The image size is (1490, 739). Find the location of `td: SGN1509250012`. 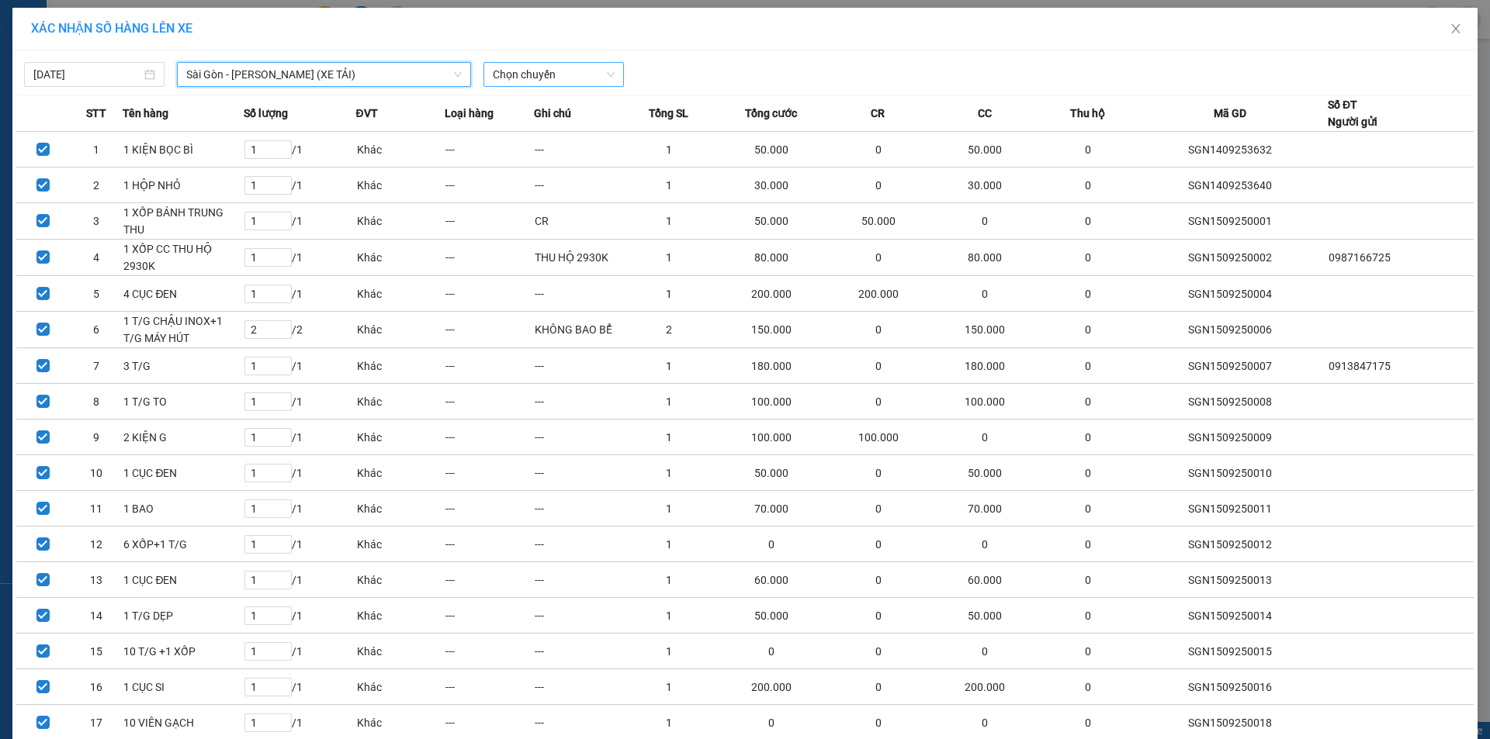

td: SGN1509250012 is located at coordinates (1230, 545).